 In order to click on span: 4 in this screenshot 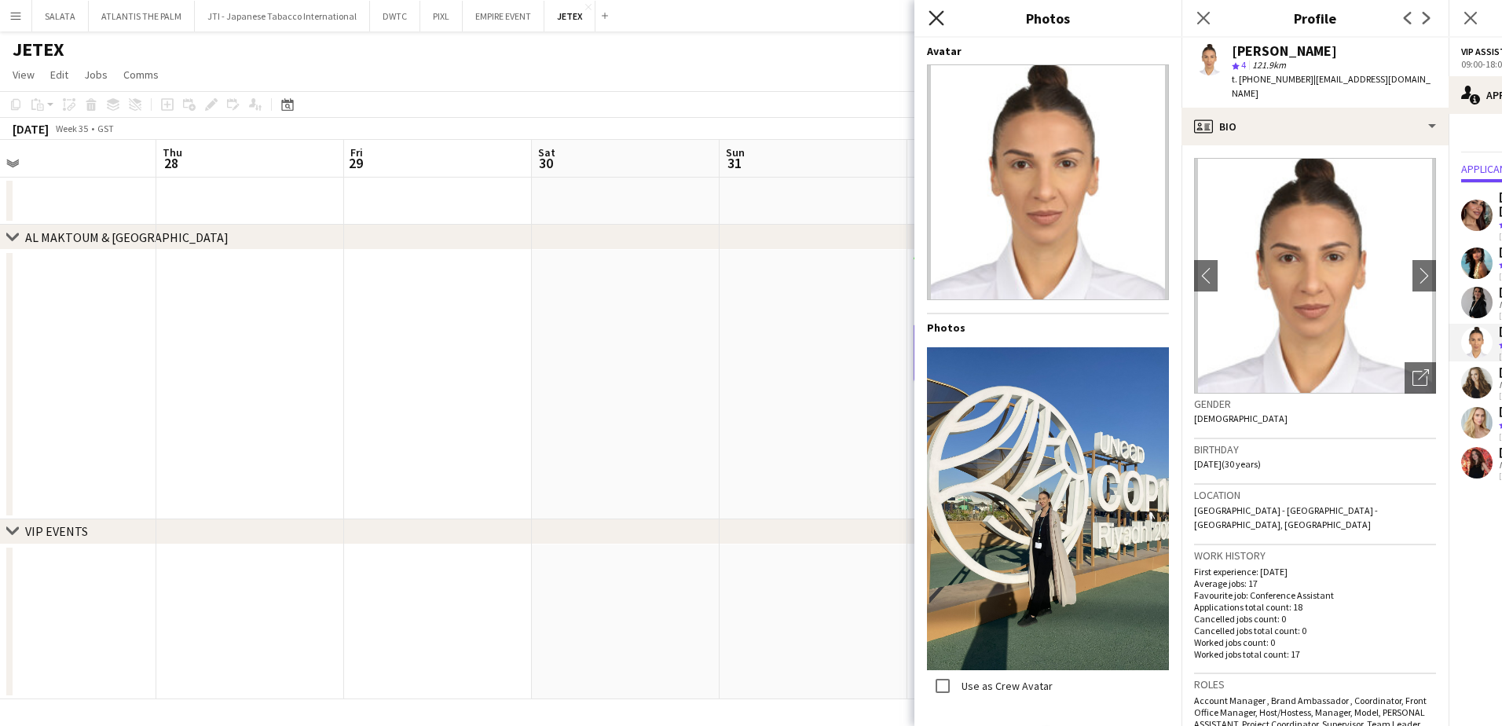, I will do `click(1244, 64)`.